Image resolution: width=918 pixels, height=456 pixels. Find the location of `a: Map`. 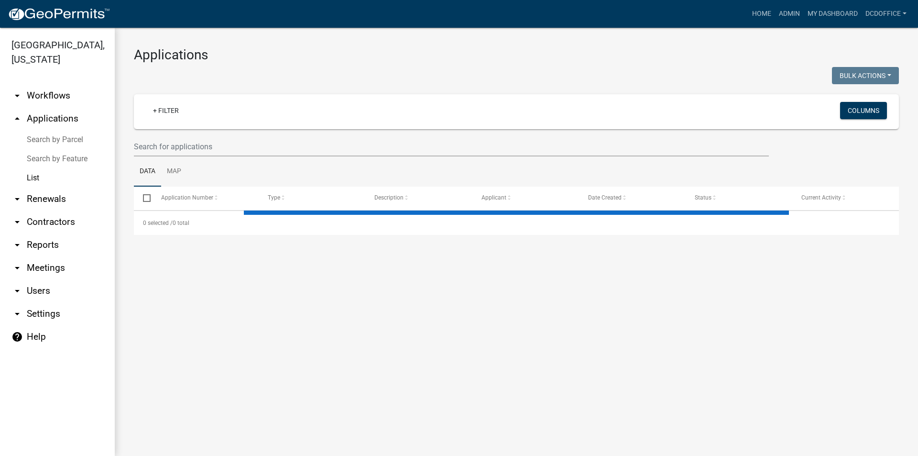

a: Map is located at coordinates (174, 172).